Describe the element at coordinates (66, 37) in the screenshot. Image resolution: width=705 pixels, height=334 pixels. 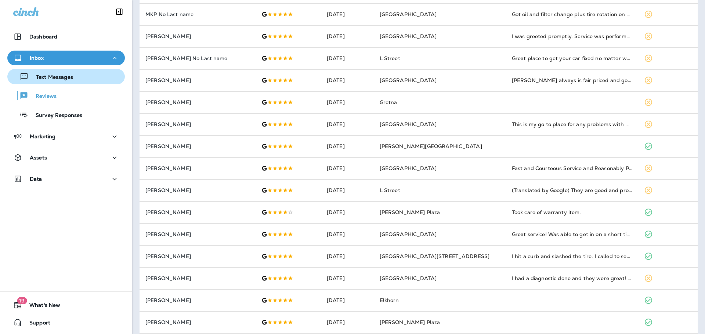
I see `button: Dashboard` at that location.